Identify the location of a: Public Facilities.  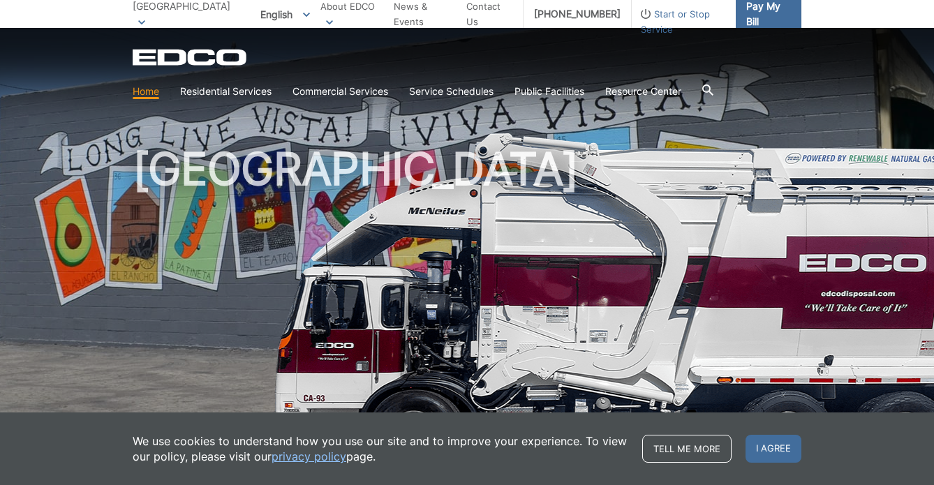
(550, 91).